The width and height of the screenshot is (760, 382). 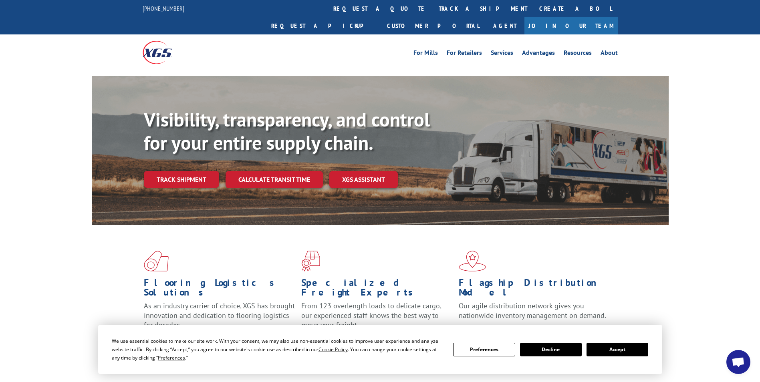 I want to click on span: Our agile distribution network gives you nationwide inventory management on demand., so click(x=532, y=311).